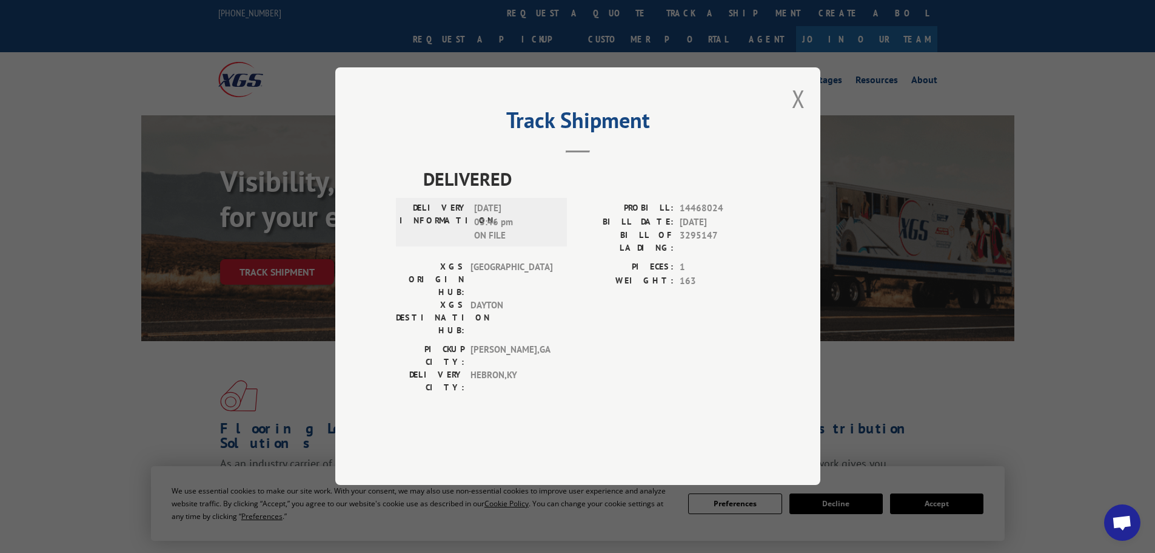 This screenshot has height=553, width=1155. Describe the element at coordinates (1123, 522) in the screenshot. I see `div: Open chat` at that location.